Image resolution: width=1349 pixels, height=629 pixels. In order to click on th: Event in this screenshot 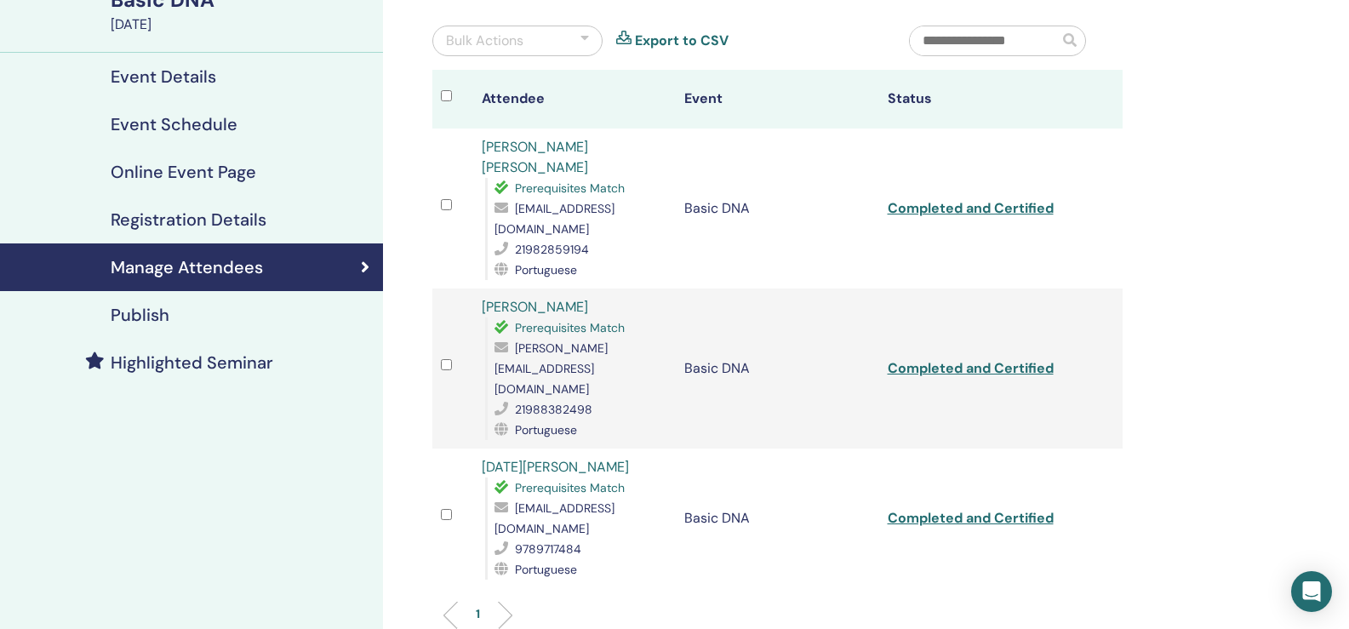, I will do `click(777, 99)`.